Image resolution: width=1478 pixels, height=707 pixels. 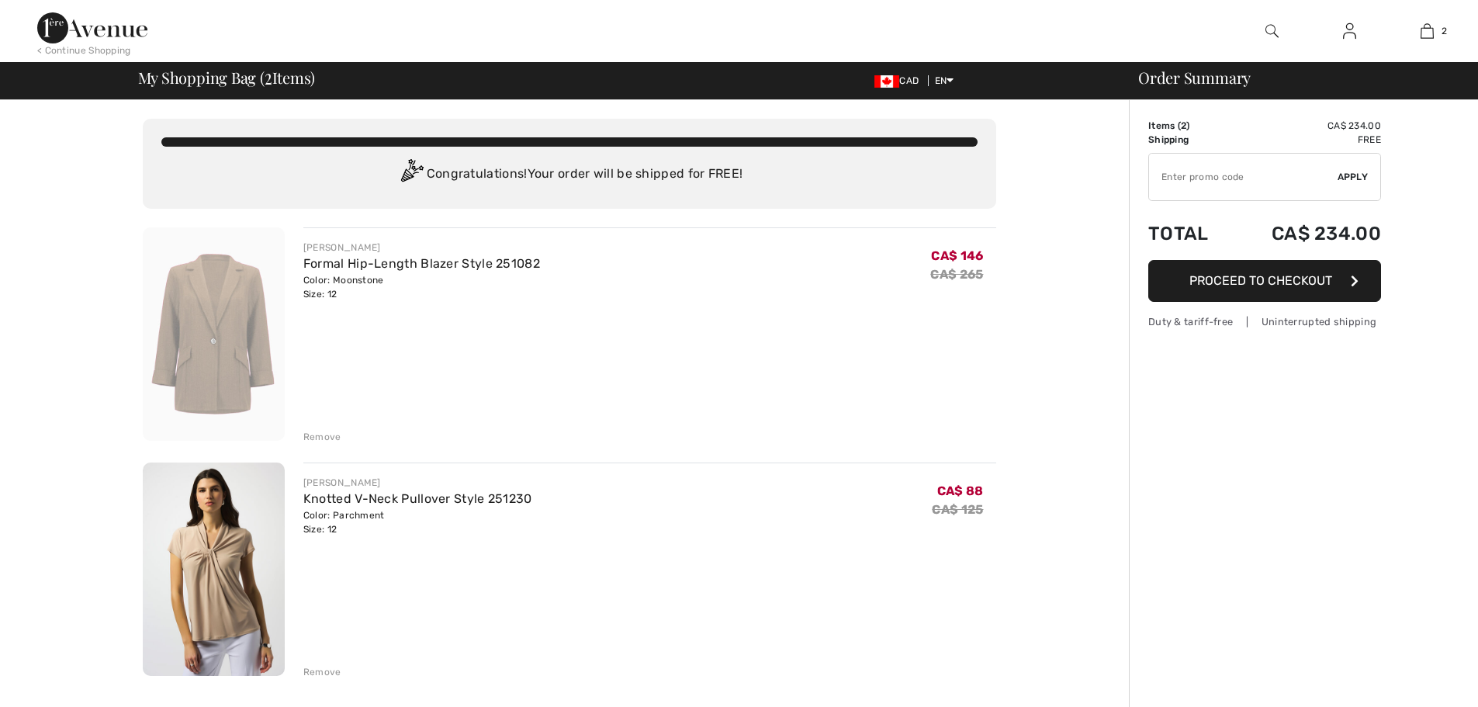 What do you see at coordinates (226, 78) in the screenshot?
I see `span: My Shopping Bag ( Items)` at bounding box center [226, 78].